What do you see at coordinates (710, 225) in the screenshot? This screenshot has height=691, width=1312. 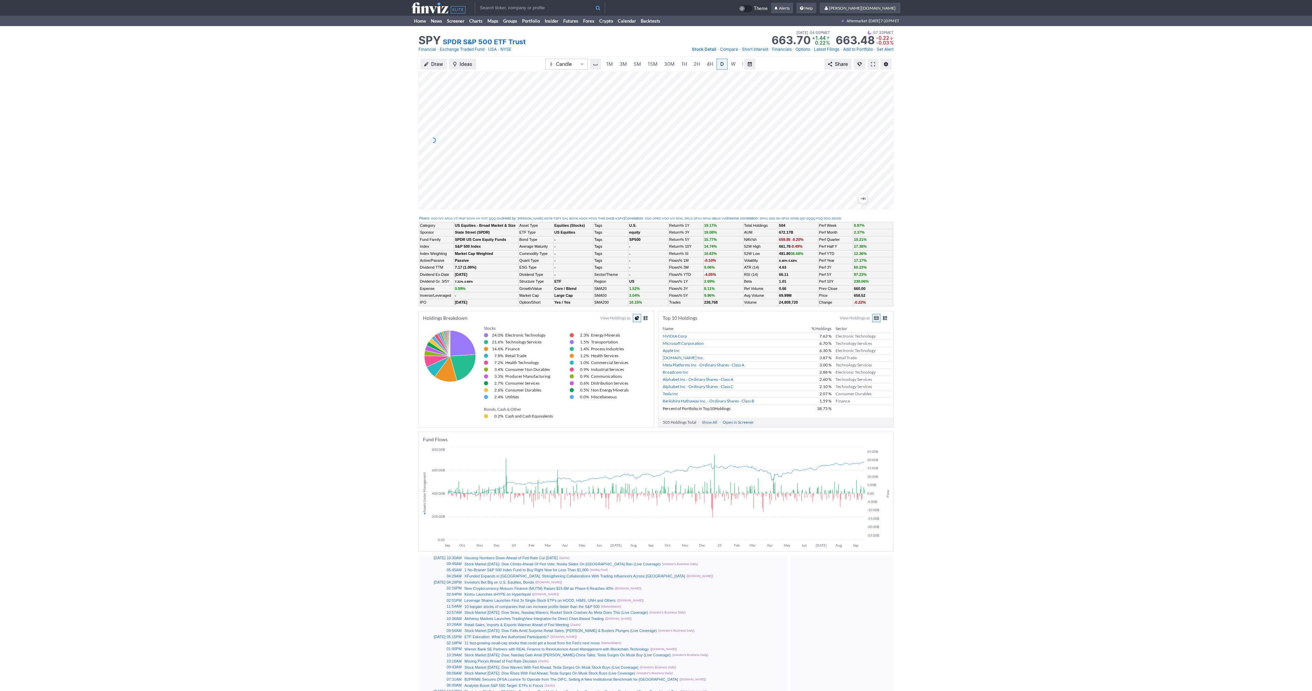 I see `span: 19.17%` at bounding box center [710, 225].